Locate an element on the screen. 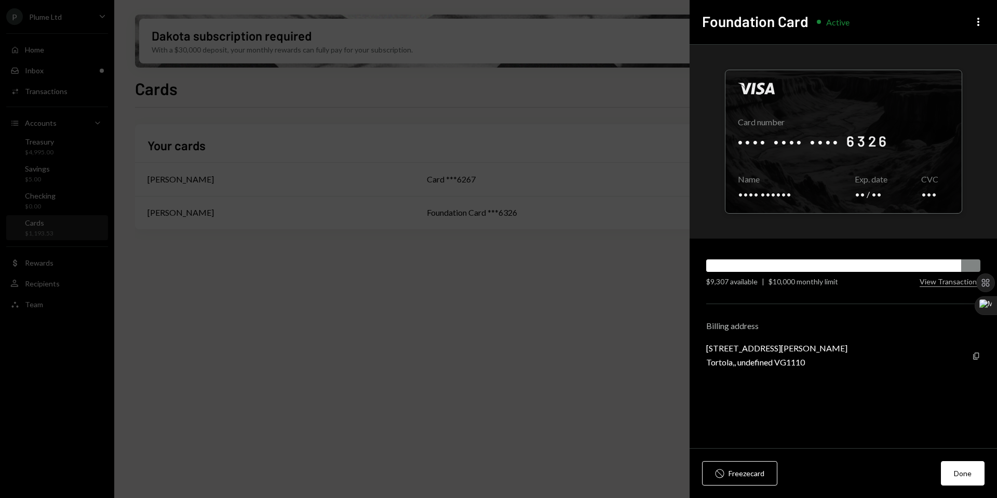 The width and height of the screenshot is (997, 498). div: $9,307 available is located at coordinates (732, 281).